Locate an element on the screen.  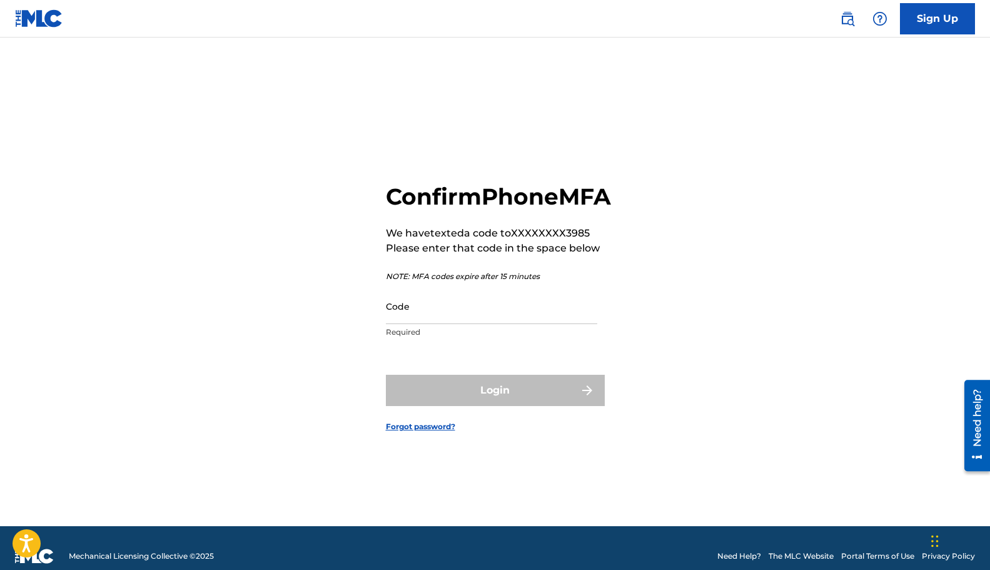
a: Forgot password? is located at coordinates (420, 427).